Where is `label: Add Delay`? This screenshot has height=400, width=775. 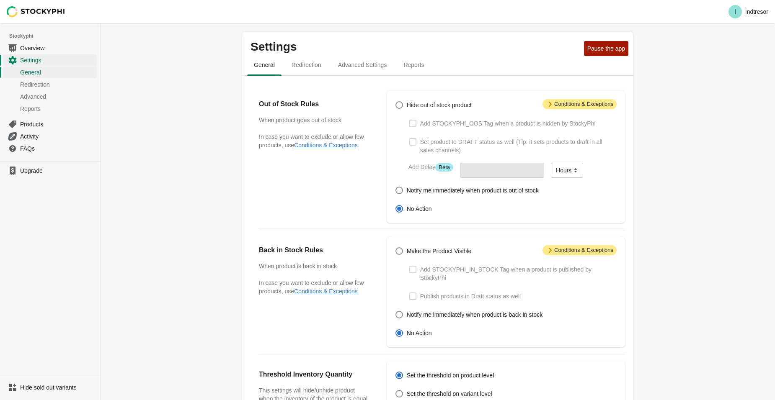 label: Add Delay is located at coordinates (431, 167).